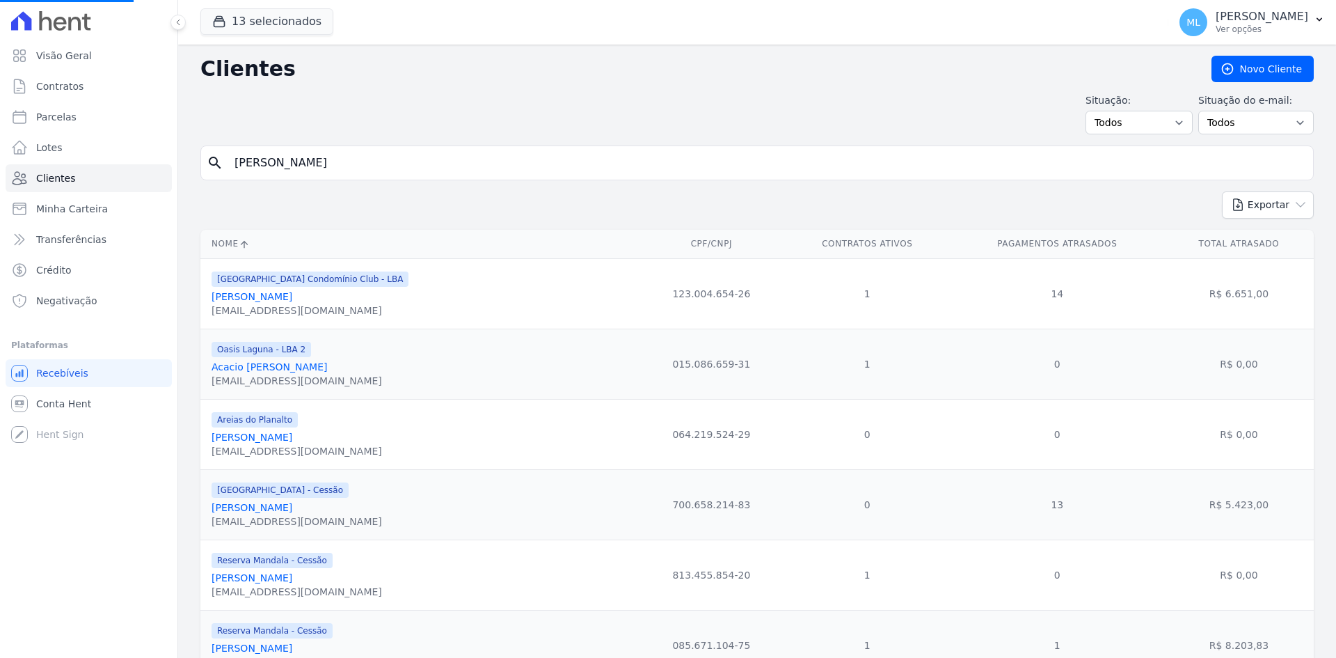 The image size is (1336, 658). Describe the element at coordinates (711, 293) in the screenshot. I see `td: 123.004.654-26` at that location.